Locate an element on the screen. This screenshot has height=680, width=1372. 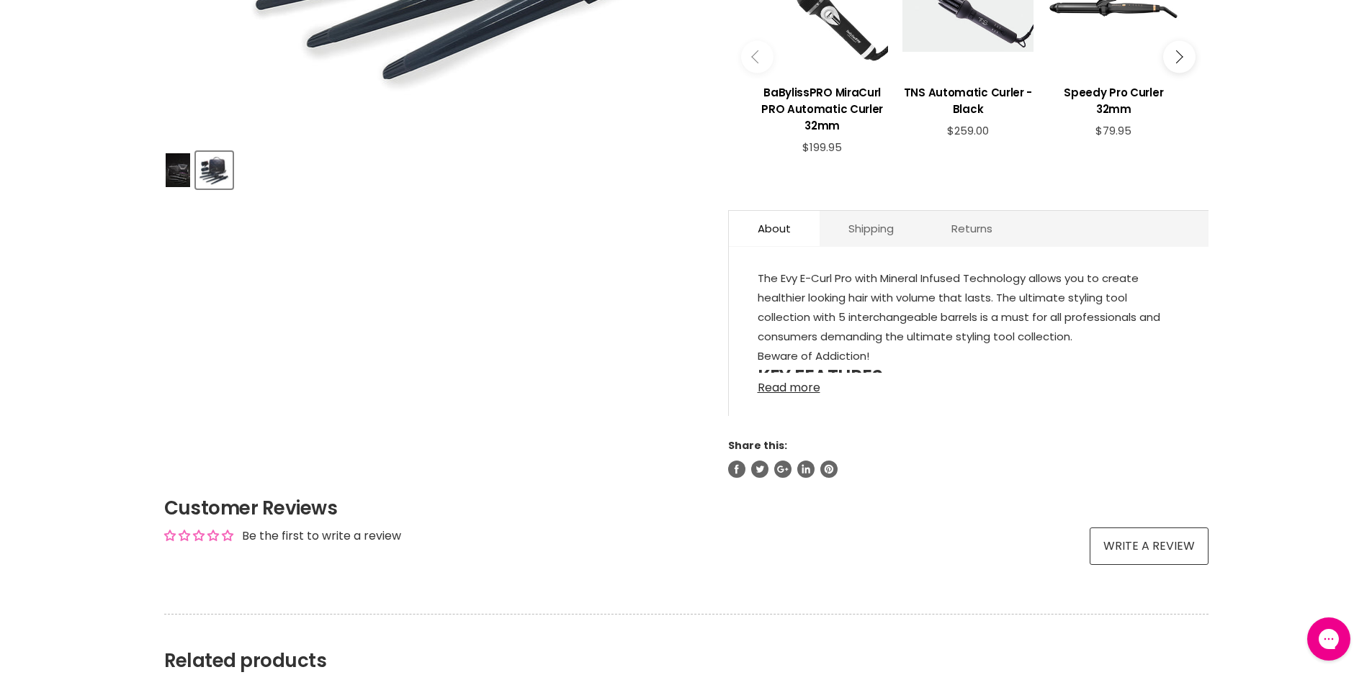
p: The Evy E-Curl Pro with Mineral Infused Technology allows you to create healthier looking hair wi... is located at coordinates (968, 318).